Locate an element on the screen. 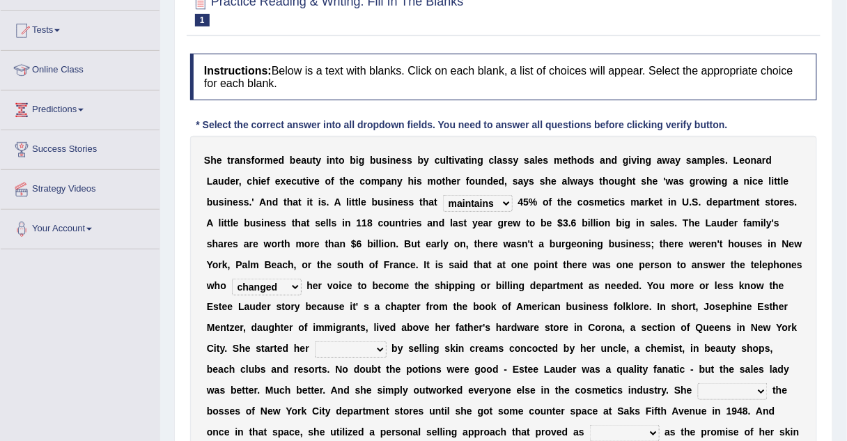  div: * Select the correct answer into all dropdown fields. You need to answer all questions before cli... is located at coordinates (462, 125).